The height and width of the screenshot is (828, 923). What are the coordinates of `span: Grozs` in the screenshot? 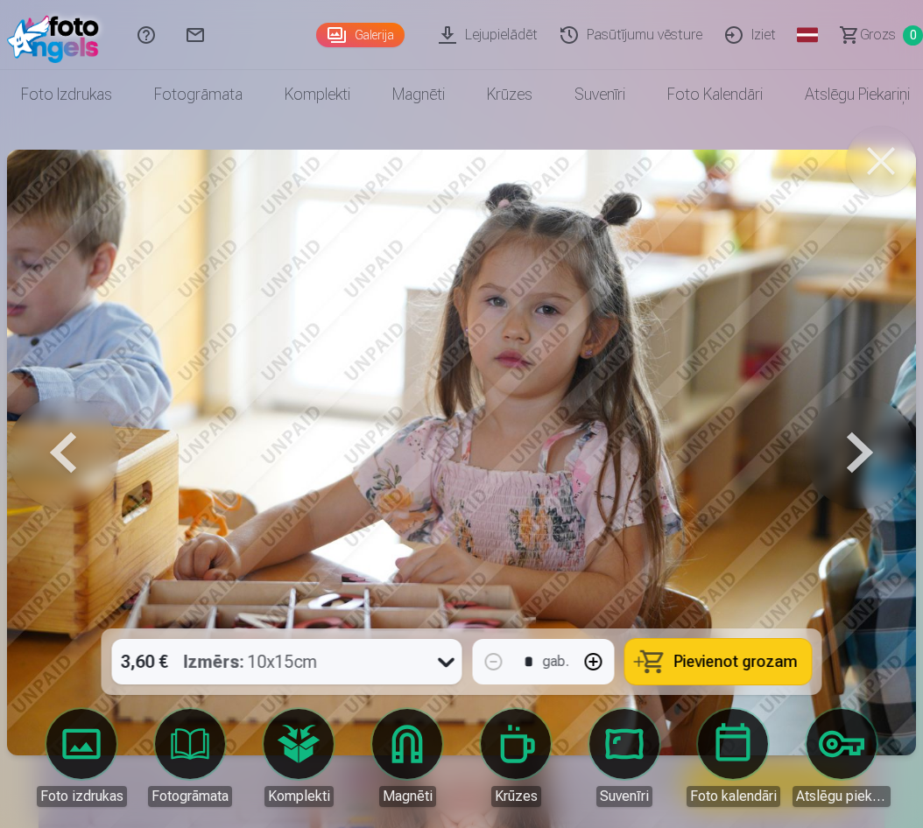 It's located at (877, 35).